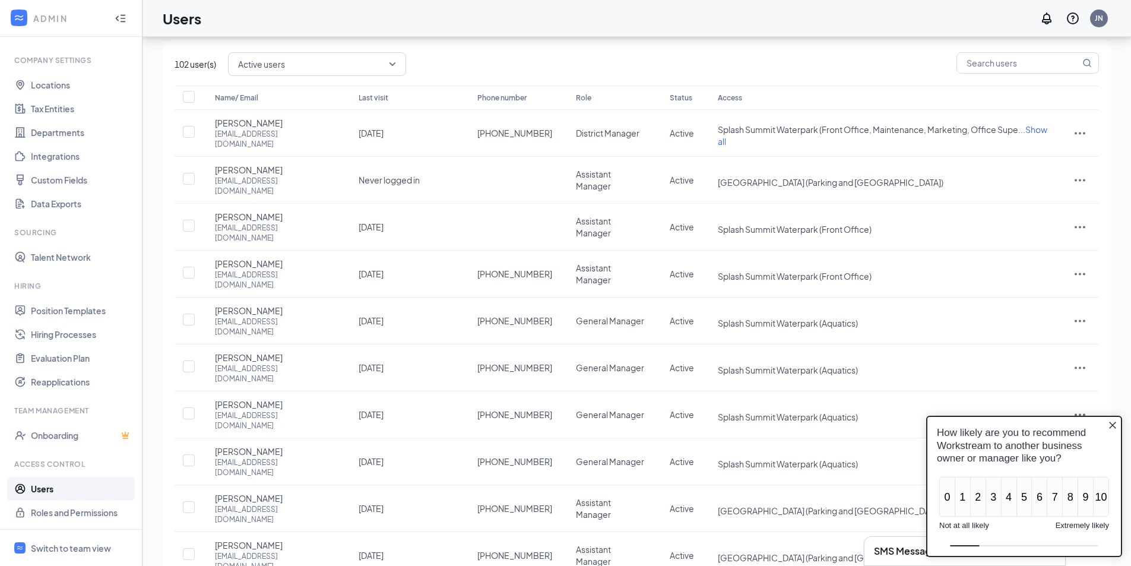  What do you see at coordinates (30, 90) in the screenshot?
I see `button: 0` at bounding box center [30, 90].